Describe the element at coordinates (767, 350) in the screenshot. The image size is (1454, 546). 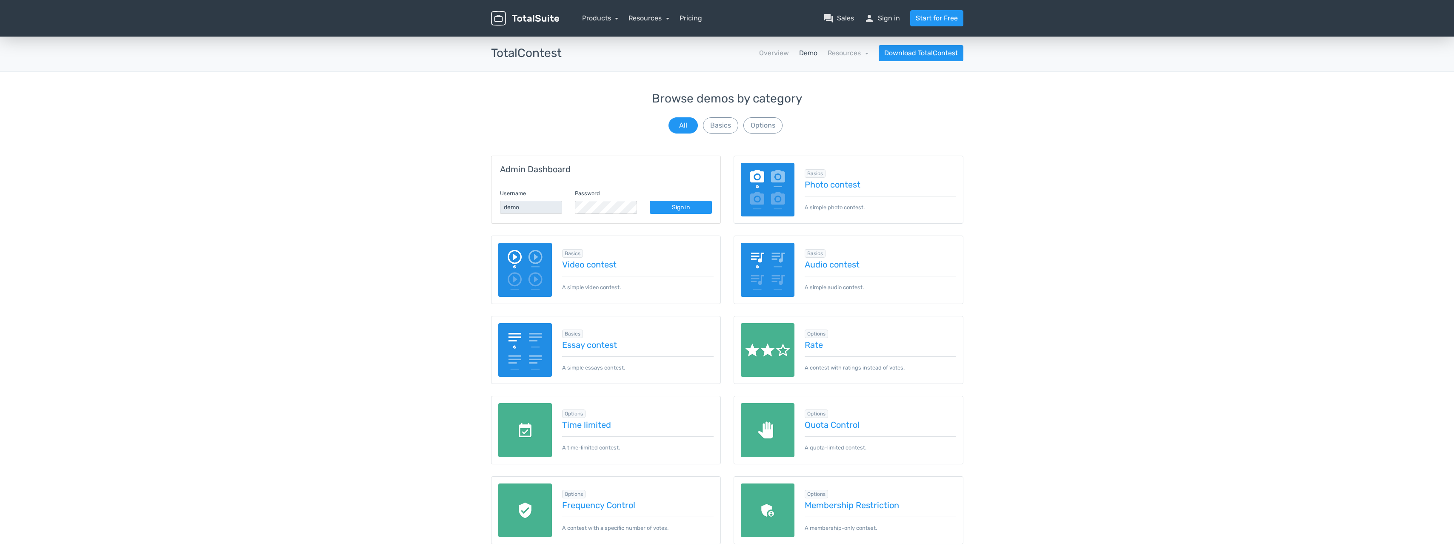
I see `img: rate.png.webp` at that location.